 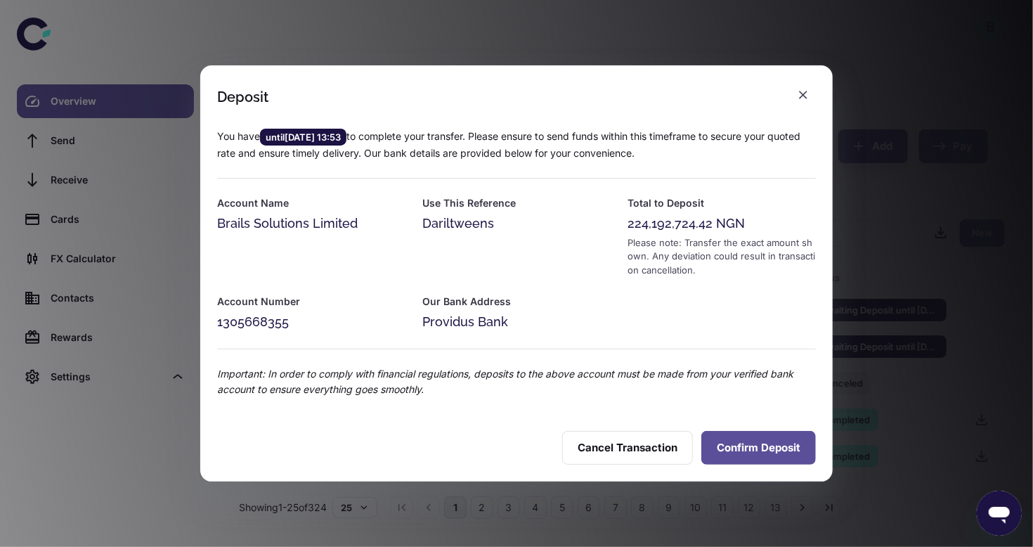 What do you see at coordinates (758, 448) in the screenshot?
I see `button: Confirm Deposit` at bounding box center [758, 448].